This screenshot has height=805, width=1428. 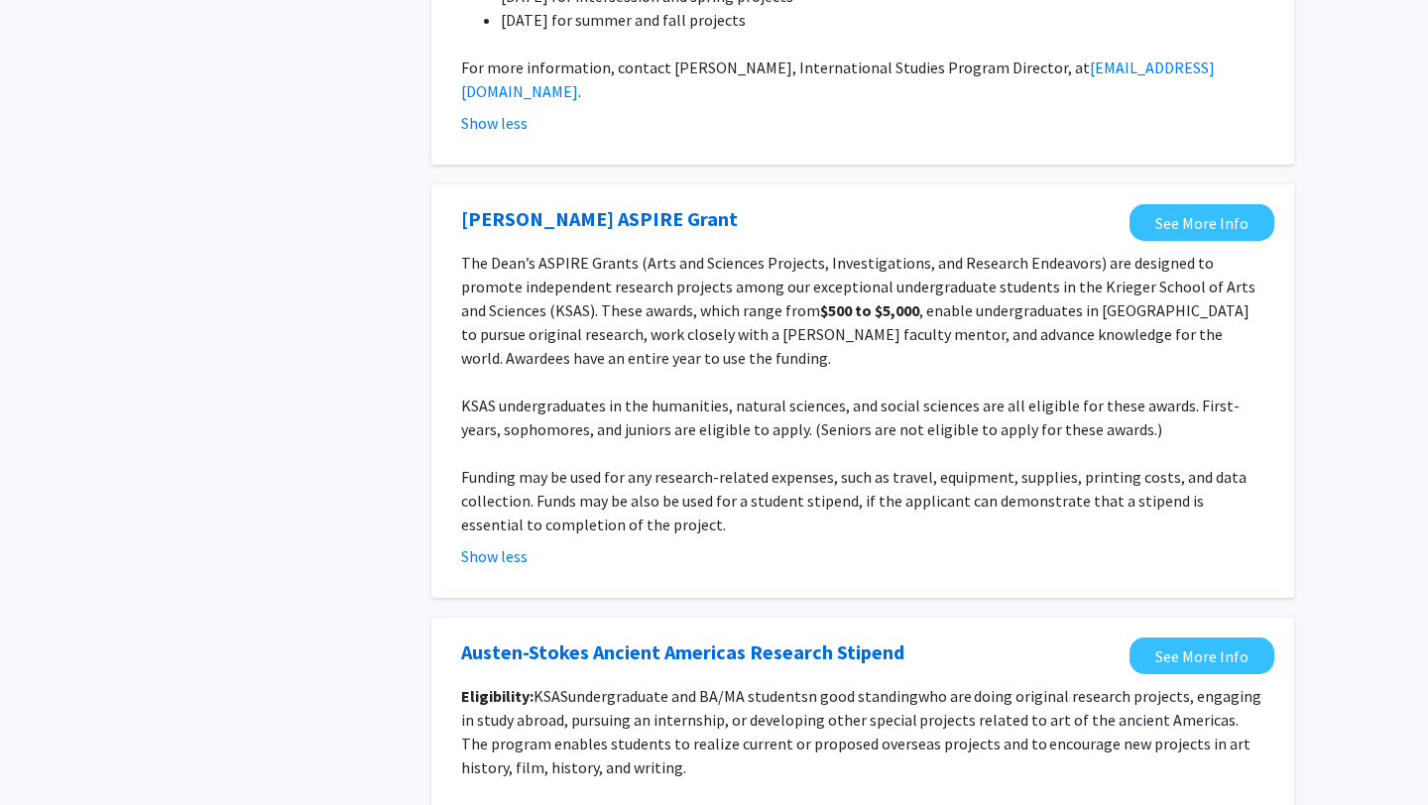 What do you see at coordinates (688, 696) in the screenshot?
I see `span: undergraduate and BA/MA students` at bounding box center [688, 696].